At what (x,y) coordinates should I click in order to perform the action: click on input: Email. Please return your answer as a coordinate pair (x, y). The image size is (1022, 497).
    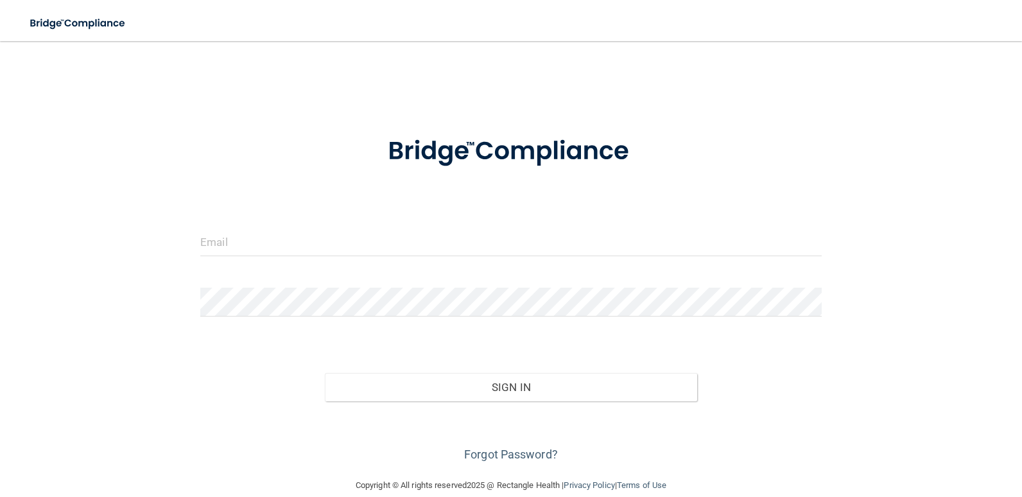
    Looking at the image, I should click on (511, 241).